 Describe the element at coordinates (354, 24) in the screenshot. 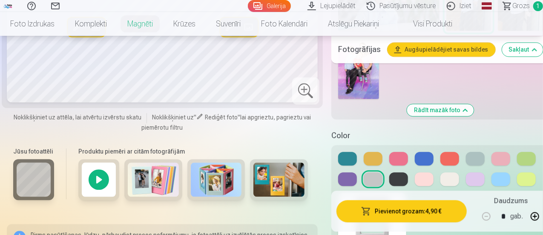

I see `a: Atslēgu piekariņi` at that location.